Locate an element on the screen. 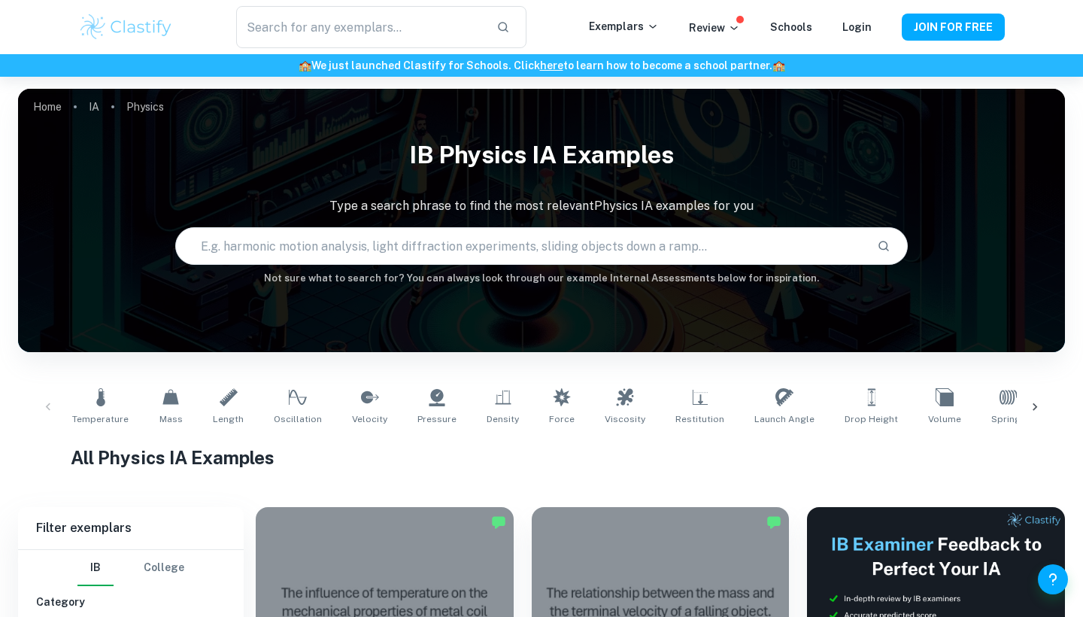 The image size is (1083, 617). h1: All Physics IA Examples is located at coordinates (541, 457).